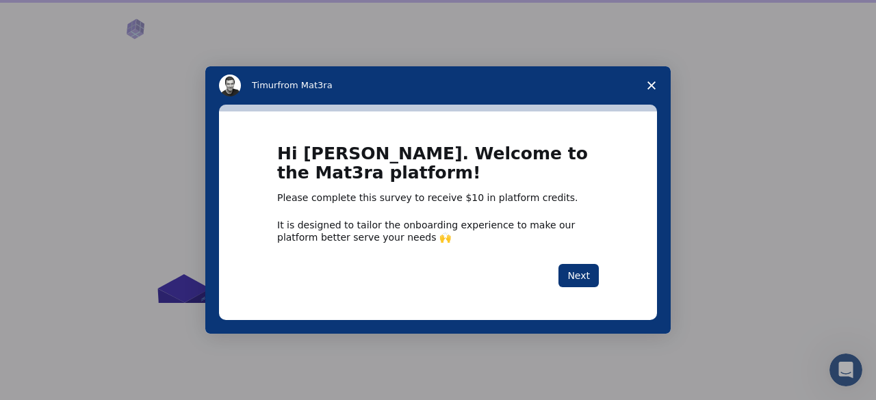  Describe the element at coordinates (438, 231) in the screenshot. I see `div: It is designed to tailor the onboarding experience to make our platform better serve your needs 🙌` at that location.